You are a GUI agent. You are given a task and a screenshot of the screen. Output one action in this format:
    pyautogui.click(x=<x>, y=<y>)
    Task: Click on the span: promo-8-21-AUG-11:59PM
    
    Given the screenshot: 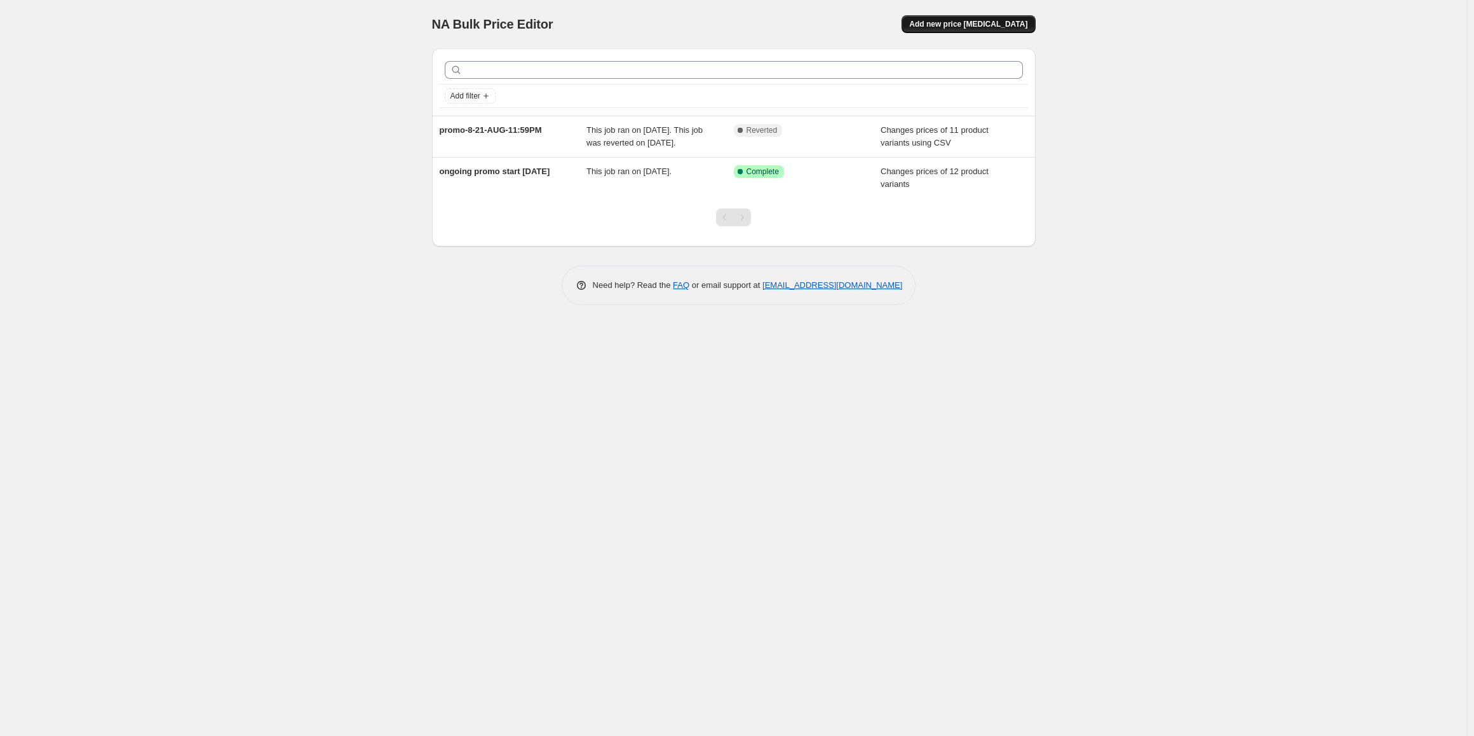 What is the action you would take?
    pyautogui.click(x=490, y=130)
    